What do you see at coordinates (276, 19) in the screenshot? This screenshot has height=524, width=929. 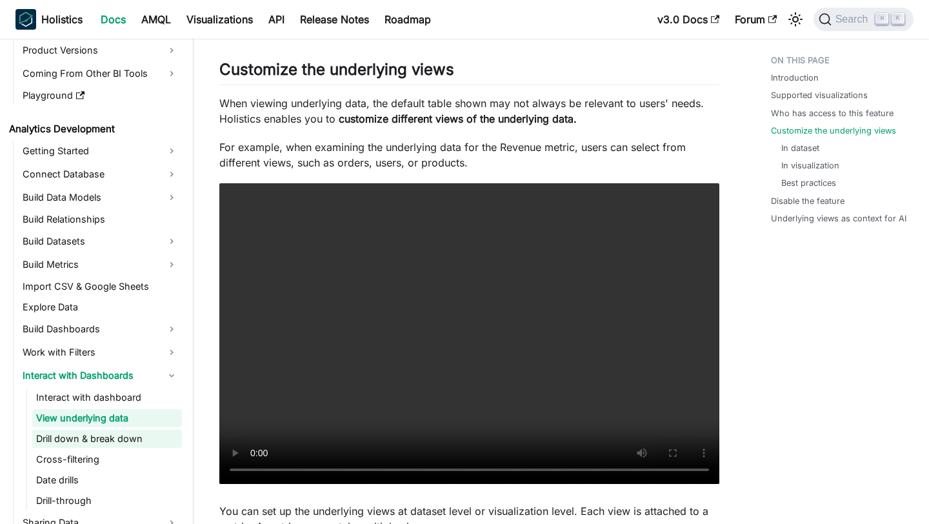 I see `a: API` at bounding box center [276, 19].